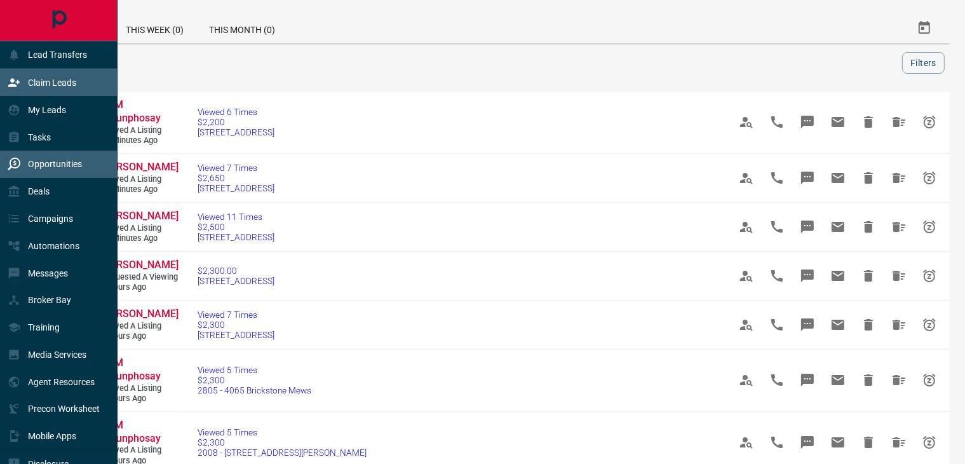  What do you see at coordinates (236, 122) in the screenshot?
I see `span: $2,200` at bounding box center [236, 122].